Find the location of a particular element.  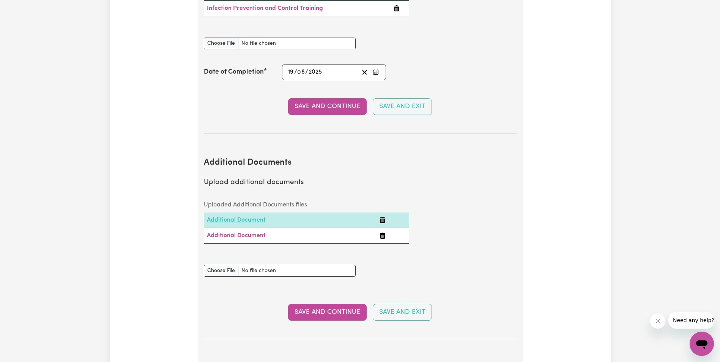

span: 0 is located at coordinates (299, 72).